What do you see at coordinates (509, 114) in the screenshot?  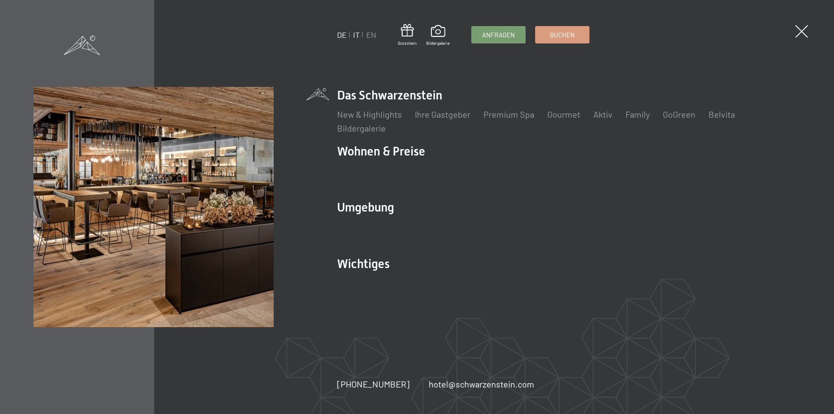 I see `a: Premium Spa` at bounding box center [509, 114].